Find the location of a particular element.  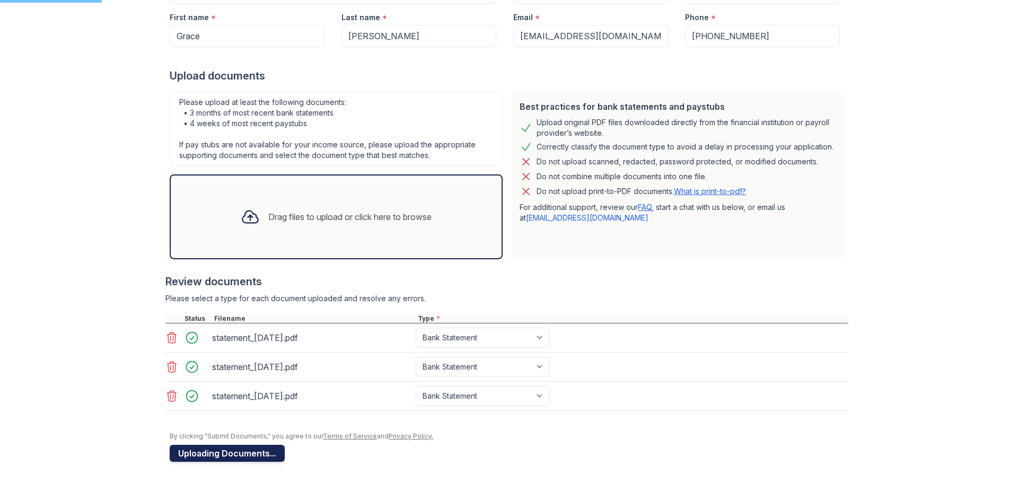

label: Last name is located at coordinates (360, 17).